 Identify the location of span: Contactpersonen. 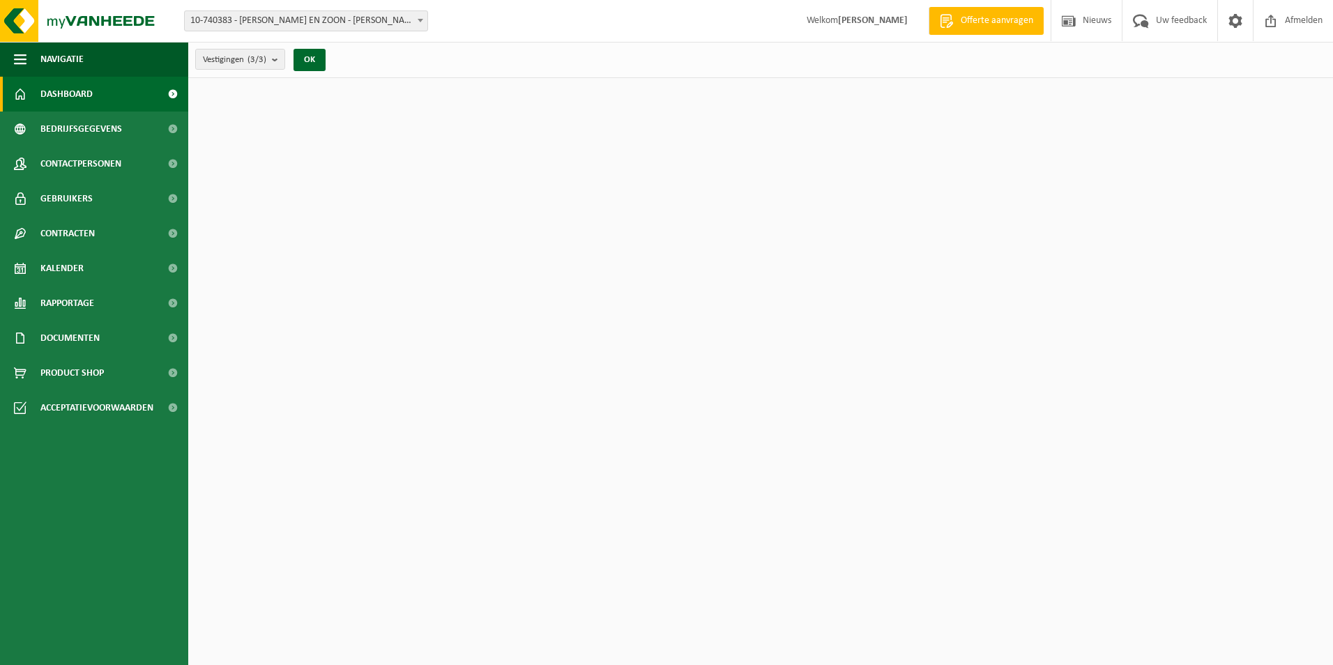
(81, 164).